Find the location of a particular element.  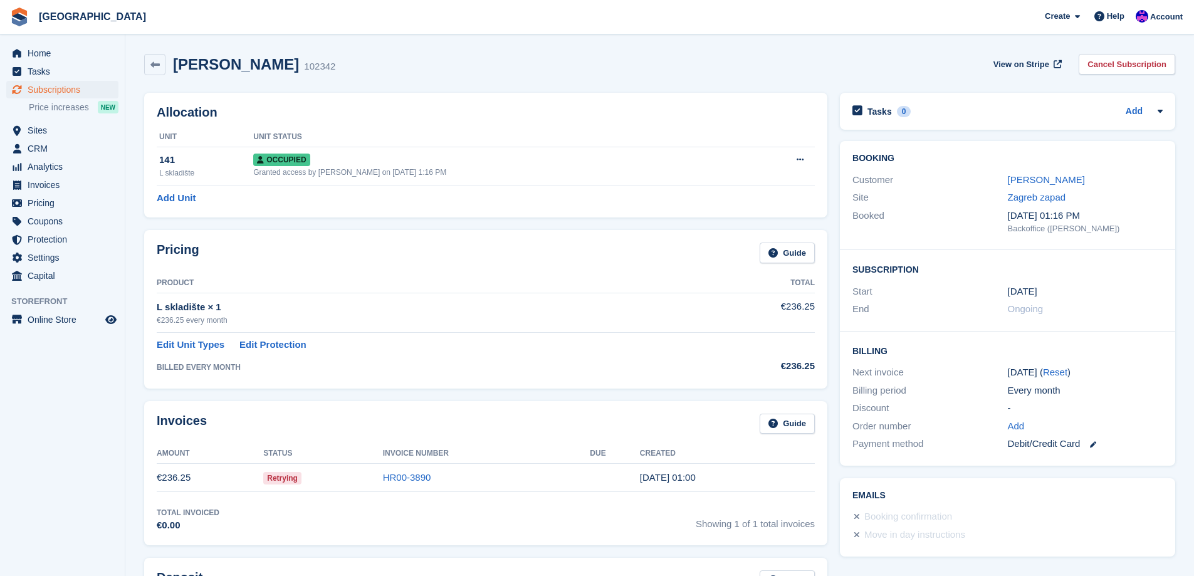

span: Settings is located at coordinates (65, 258).